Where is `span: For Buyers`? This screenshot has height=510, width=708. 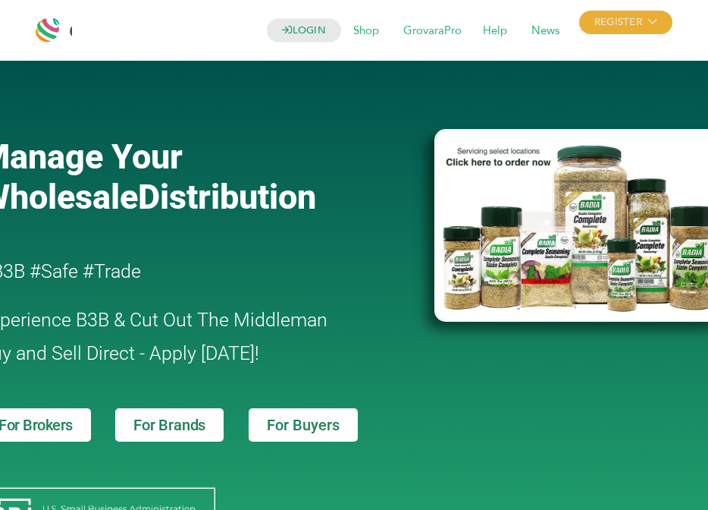 span: For Buyers is located at coordinates (303, 425).